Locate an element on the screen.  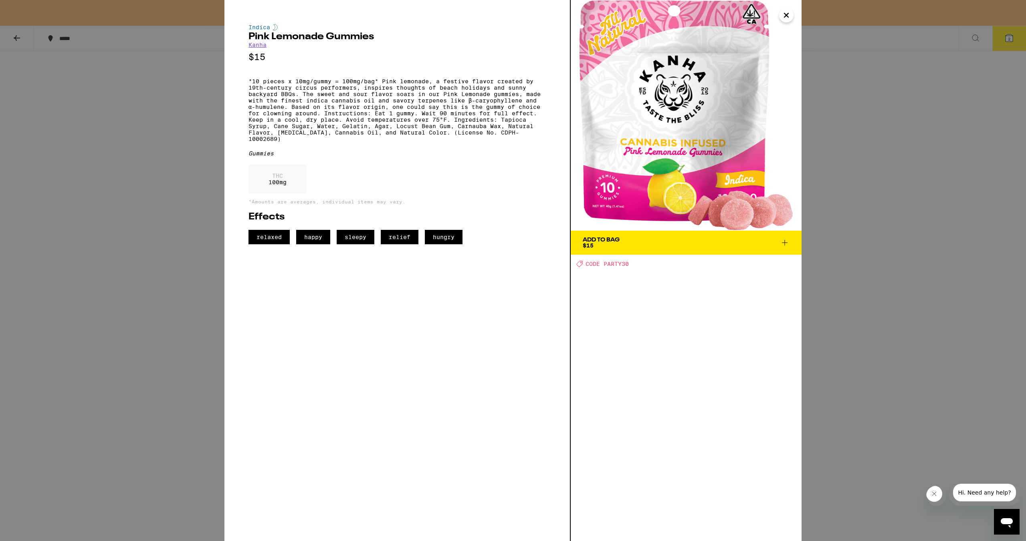
p: *Amounts are averages, individual items may vary. is located at coordinates (397, 202).